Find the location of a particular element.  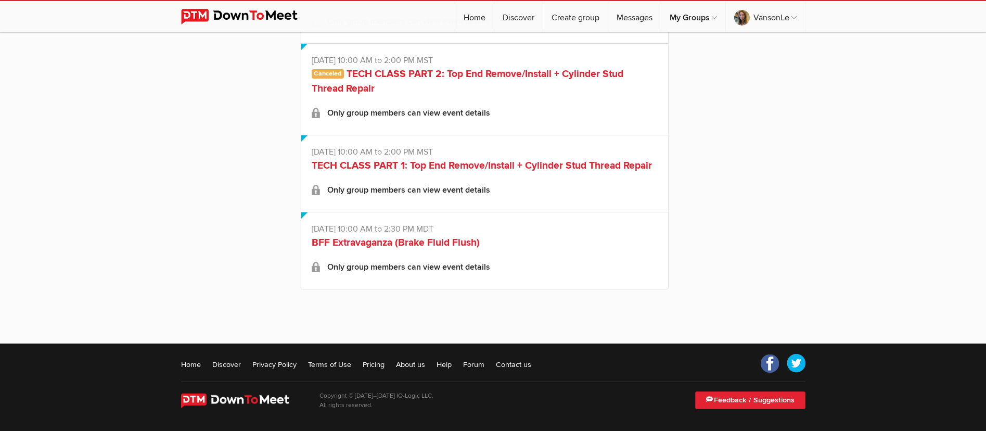

a: Help is located at coordinates (444, 364).